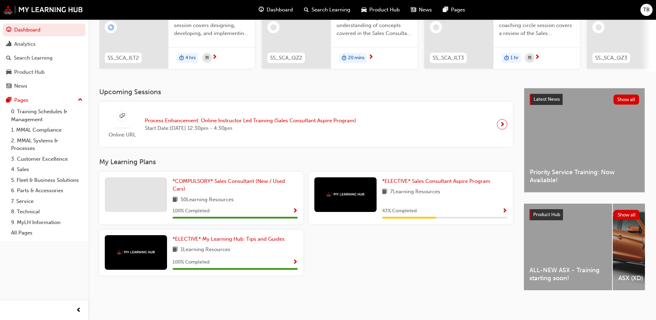  Describe the element at coordinates (436, 181) in the screenshot. I see `span: *ELECTIVE* Sales Consultant Aspire Program` at that location.